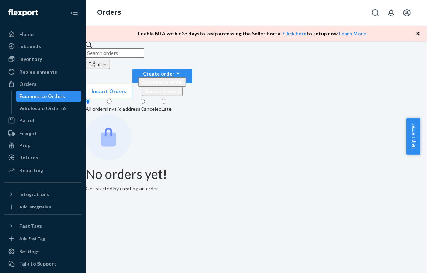 The image size is (427, 273). I want to click on ol: breadcrumbs, so click(109, 13).